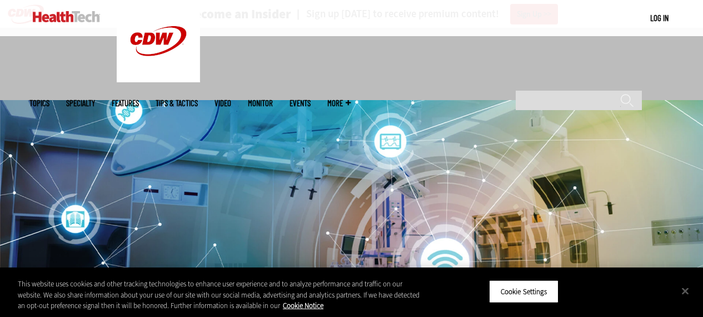  Describe the element at coordinates (125, 103) in the screenshot. I see `a: Features` at that location.